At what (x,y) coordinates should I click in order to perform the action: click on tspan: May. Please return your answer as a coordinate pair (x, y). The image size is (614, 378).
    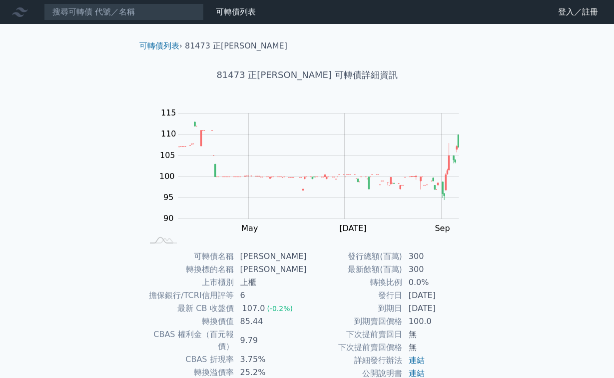
    Looking at the image, I should click on (249, 228).